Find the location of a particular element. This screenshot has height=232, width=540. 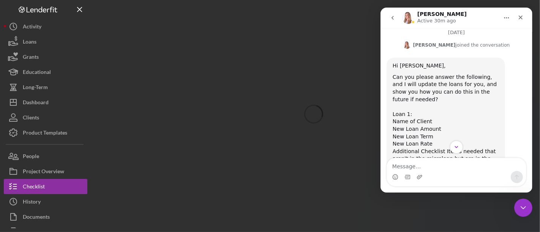

a: Dashboard is located at coordinates (46, 103).